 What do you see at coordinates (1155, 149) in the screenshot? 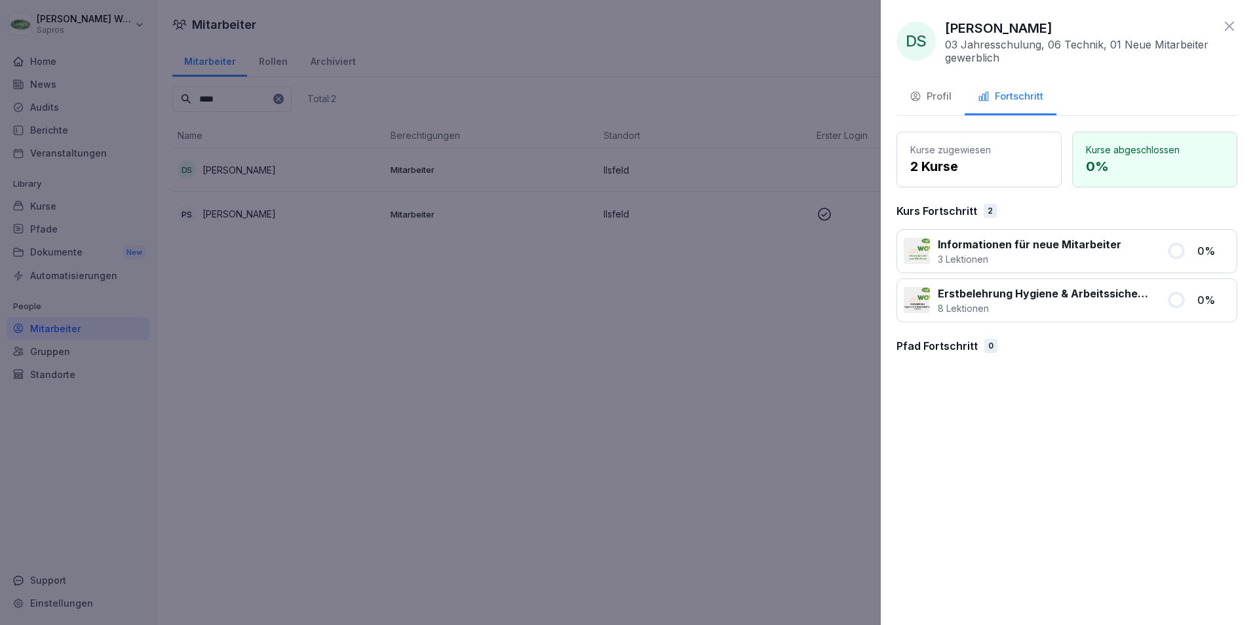
I see `p: Kurse abgeschlossen` at bounding box center [1155, 149].